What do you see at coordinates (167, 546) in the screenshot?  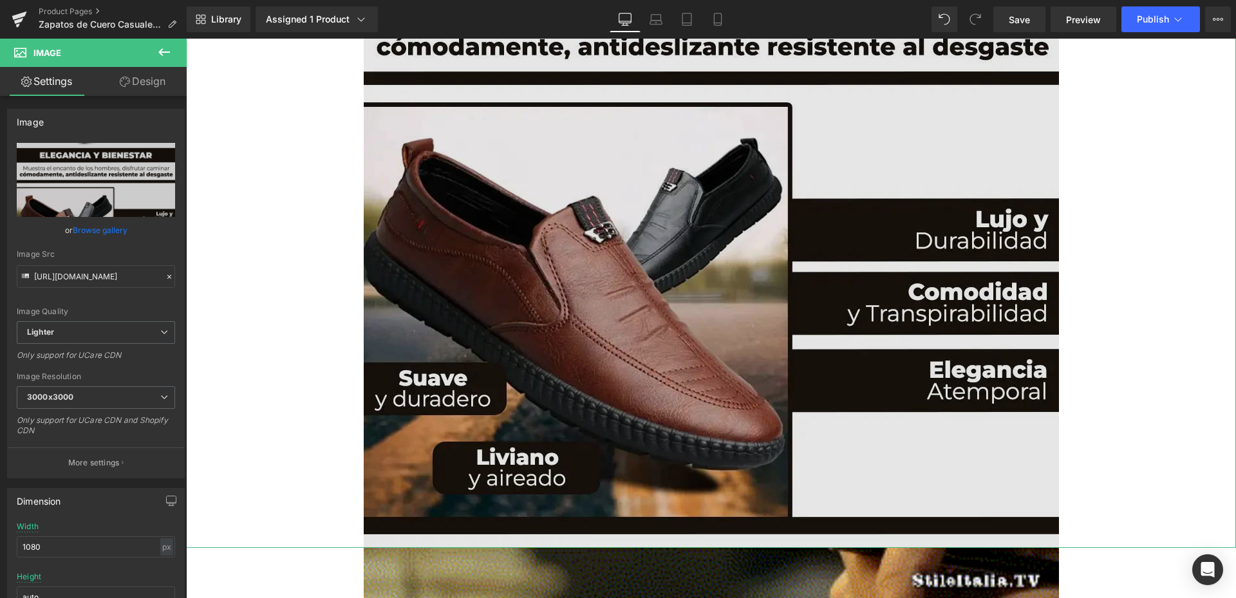 I see `div: px` at bounding box center [167, 546].